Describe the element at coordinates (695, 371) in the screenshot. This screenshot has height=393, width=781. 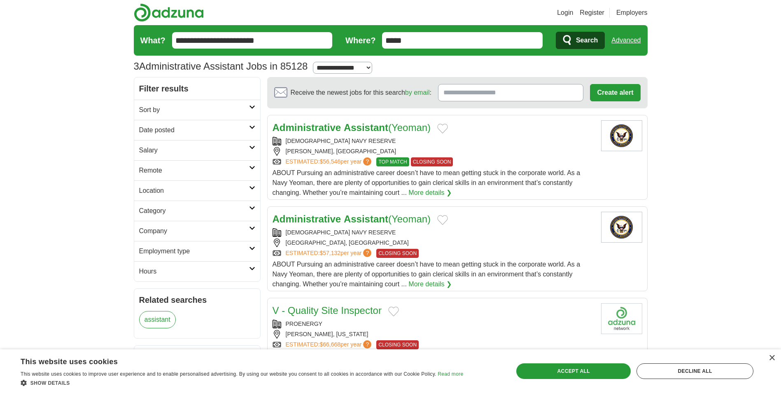
I see `div: Decline all` at that location.